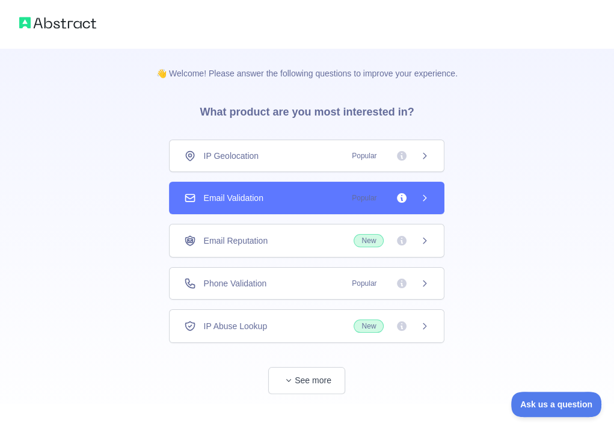 The width and height of the screenshot is (614, 423). Describe the element at coordinates (231, 156) in the screenshot. I see `span: IP Geolocation` at that location.